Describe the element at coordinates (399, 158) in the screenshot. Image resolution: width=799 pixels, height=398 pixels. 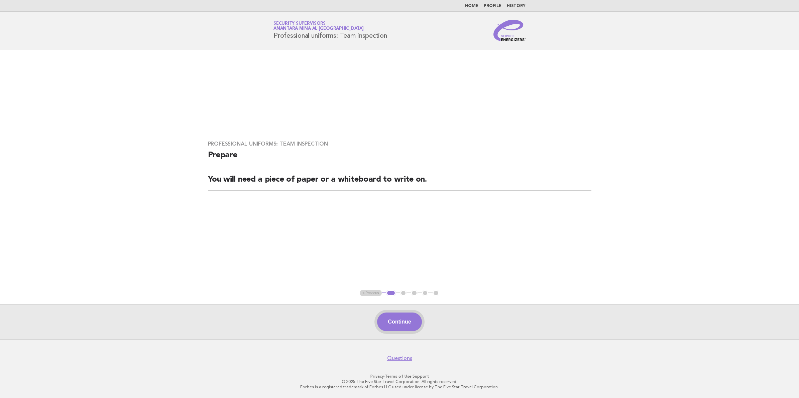
I see `h2: Prepare` at that location.